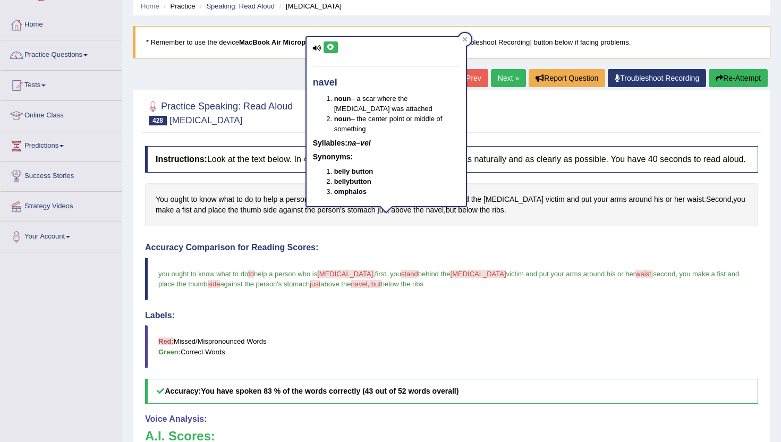  I want to click on h4: Labels:, so click(452, 316).